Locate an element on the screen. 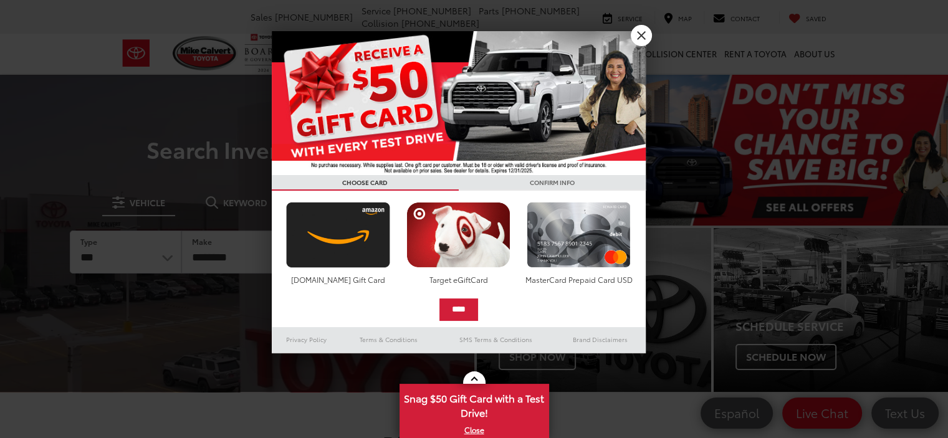  img: mastercard.png is located at coordinates (578, 235).